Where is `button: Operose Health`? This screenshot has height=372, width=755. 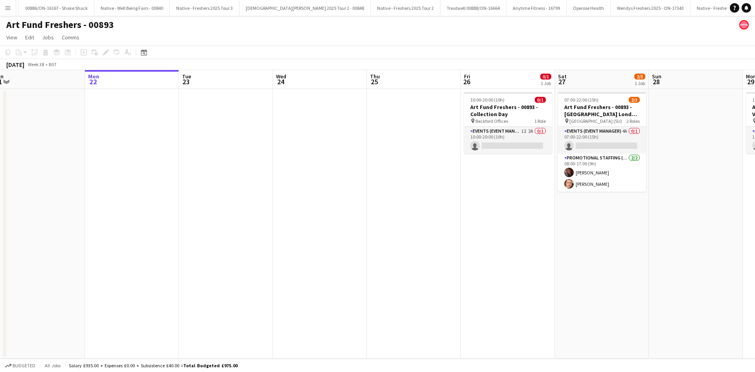 button: Operose Health is located at coordinates (589, 8).